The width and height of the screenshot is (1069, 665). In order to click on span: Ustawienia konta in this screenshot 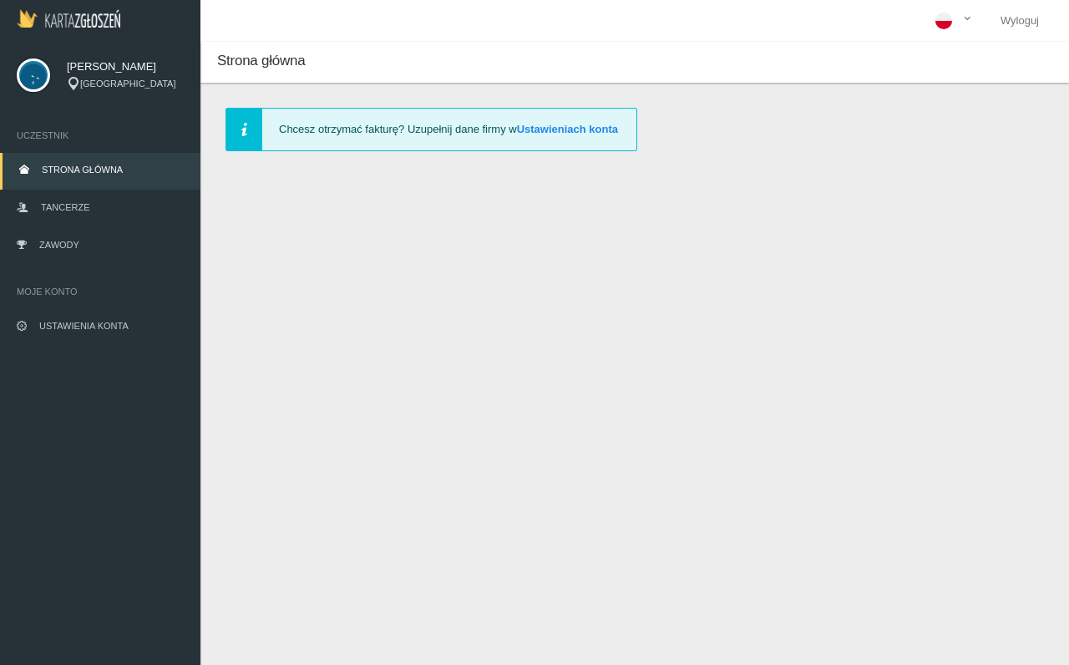, I will do `click(84, 326)`.